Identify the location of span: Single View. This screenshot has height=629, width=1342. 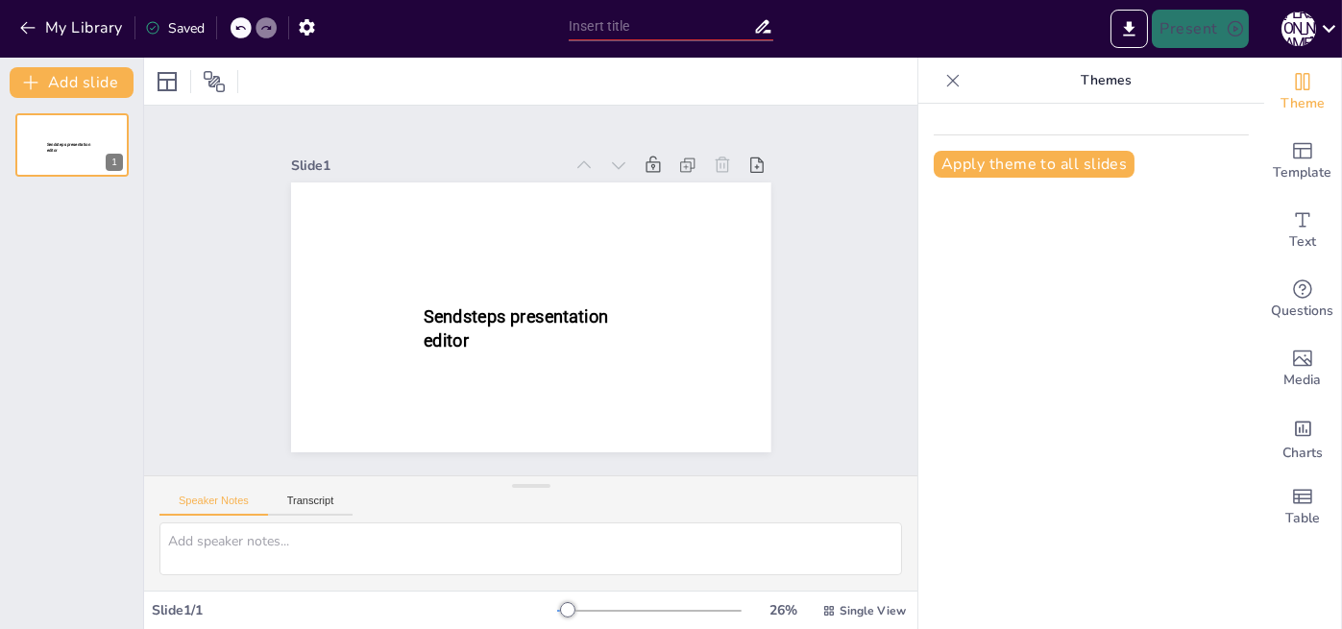
(872, 611).